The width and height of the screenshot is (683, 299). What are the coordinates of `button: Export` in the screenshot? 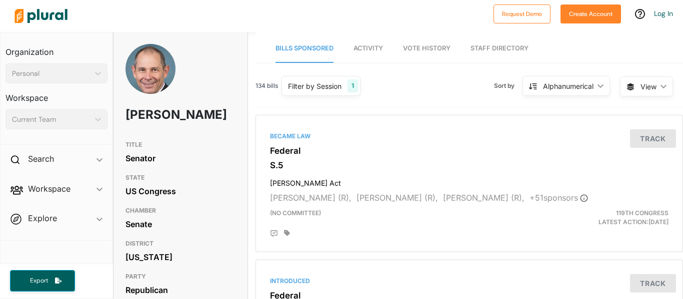 It's located at (42, 281).